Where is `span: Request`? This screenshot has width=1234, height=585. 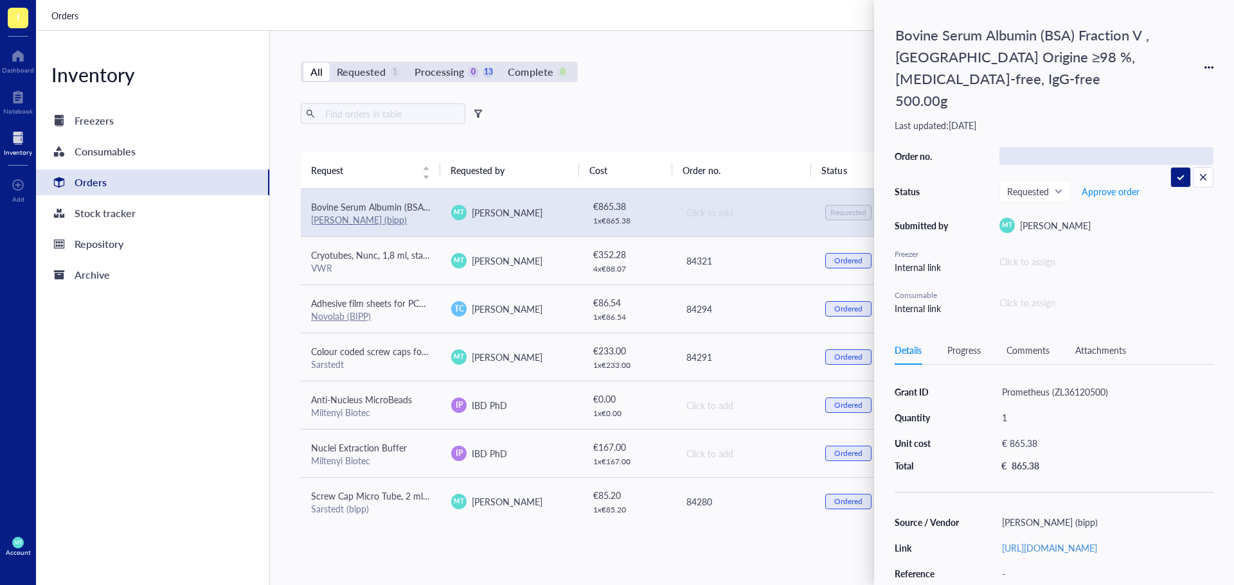 span: Request is located at coordinates (362, 170).